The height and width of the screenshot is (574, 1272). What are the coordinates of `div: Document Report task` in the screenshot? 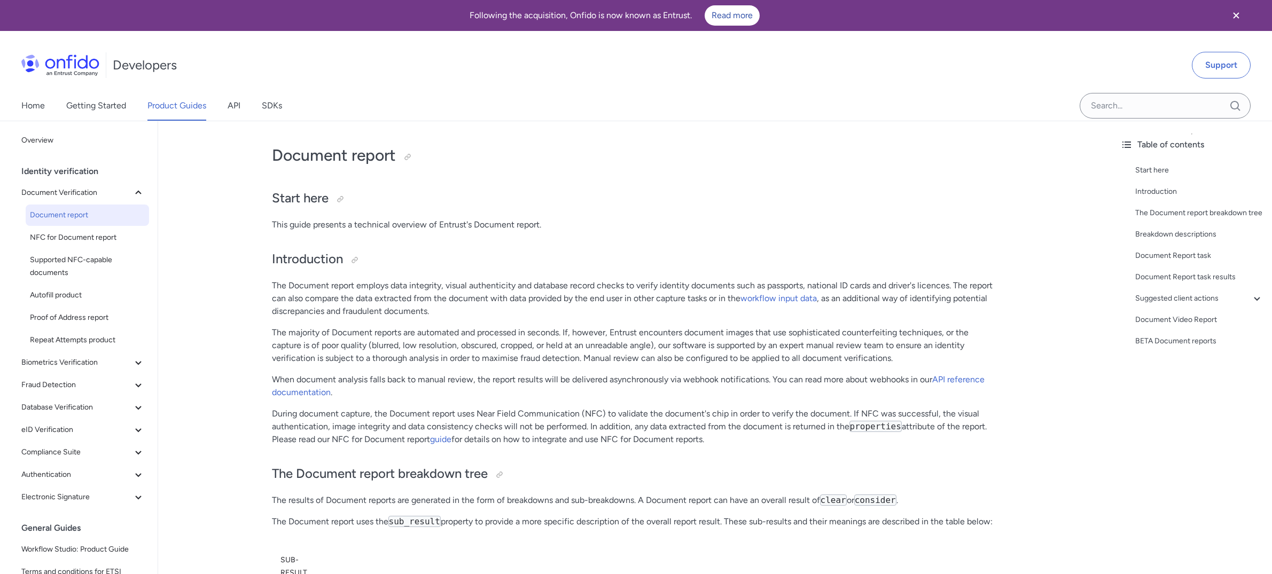 It's located at (1199, 256).